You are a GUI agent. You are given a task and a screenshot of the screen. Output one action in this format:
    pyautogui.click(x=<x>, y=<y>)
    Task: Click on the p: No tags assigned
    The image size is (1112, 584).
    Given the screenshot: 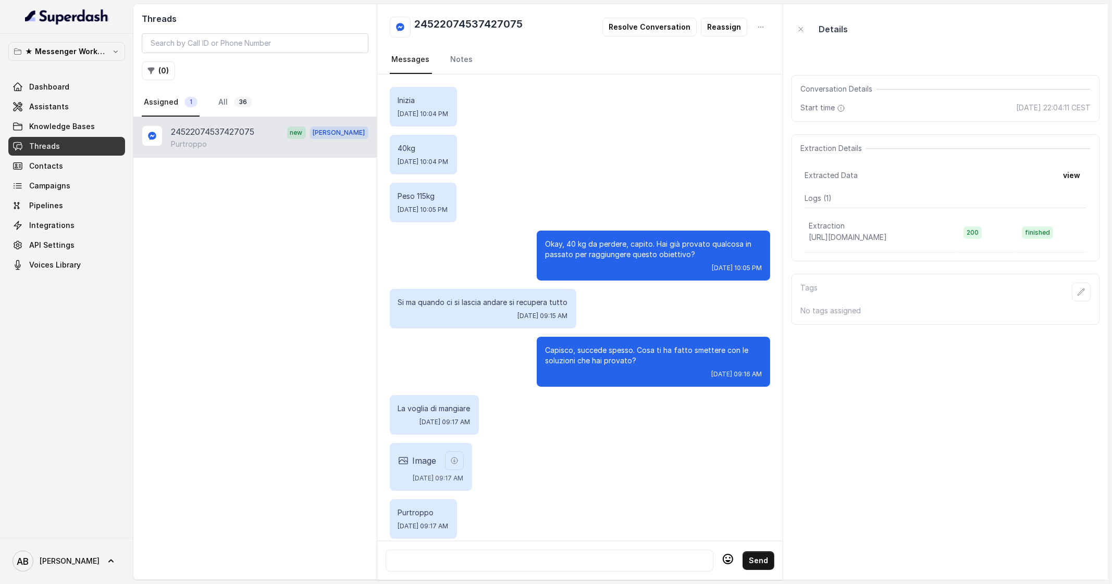 What is the action you would take?
    pyautogui.click(x=945, y=311)
    